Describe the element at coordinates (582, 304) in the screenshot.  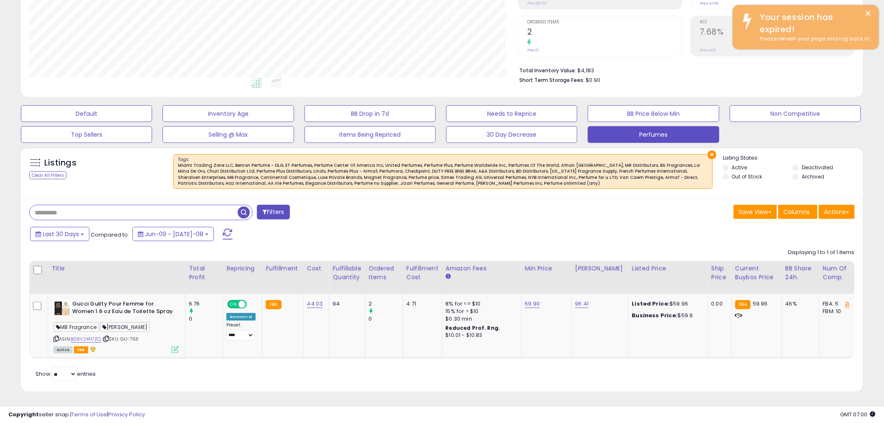
I see `a: 96.41` at that location.